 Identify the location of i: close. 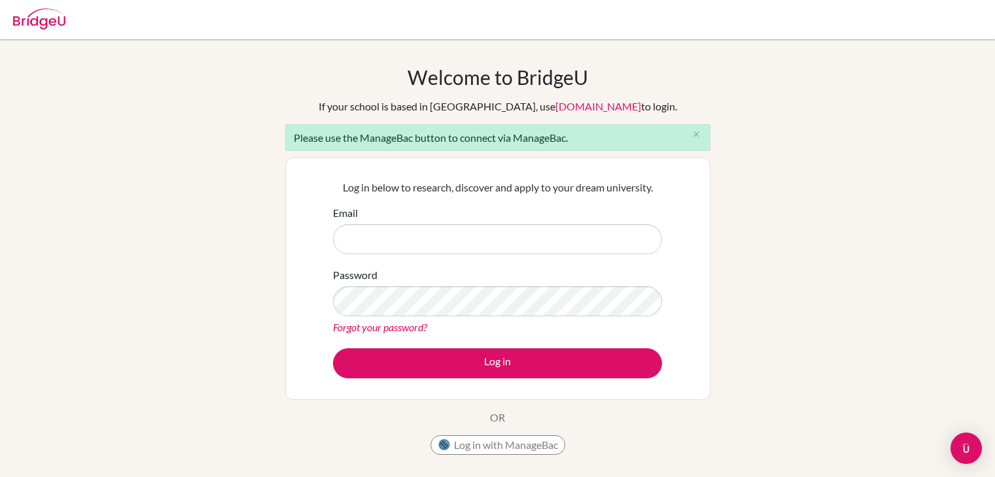
(696, 134).